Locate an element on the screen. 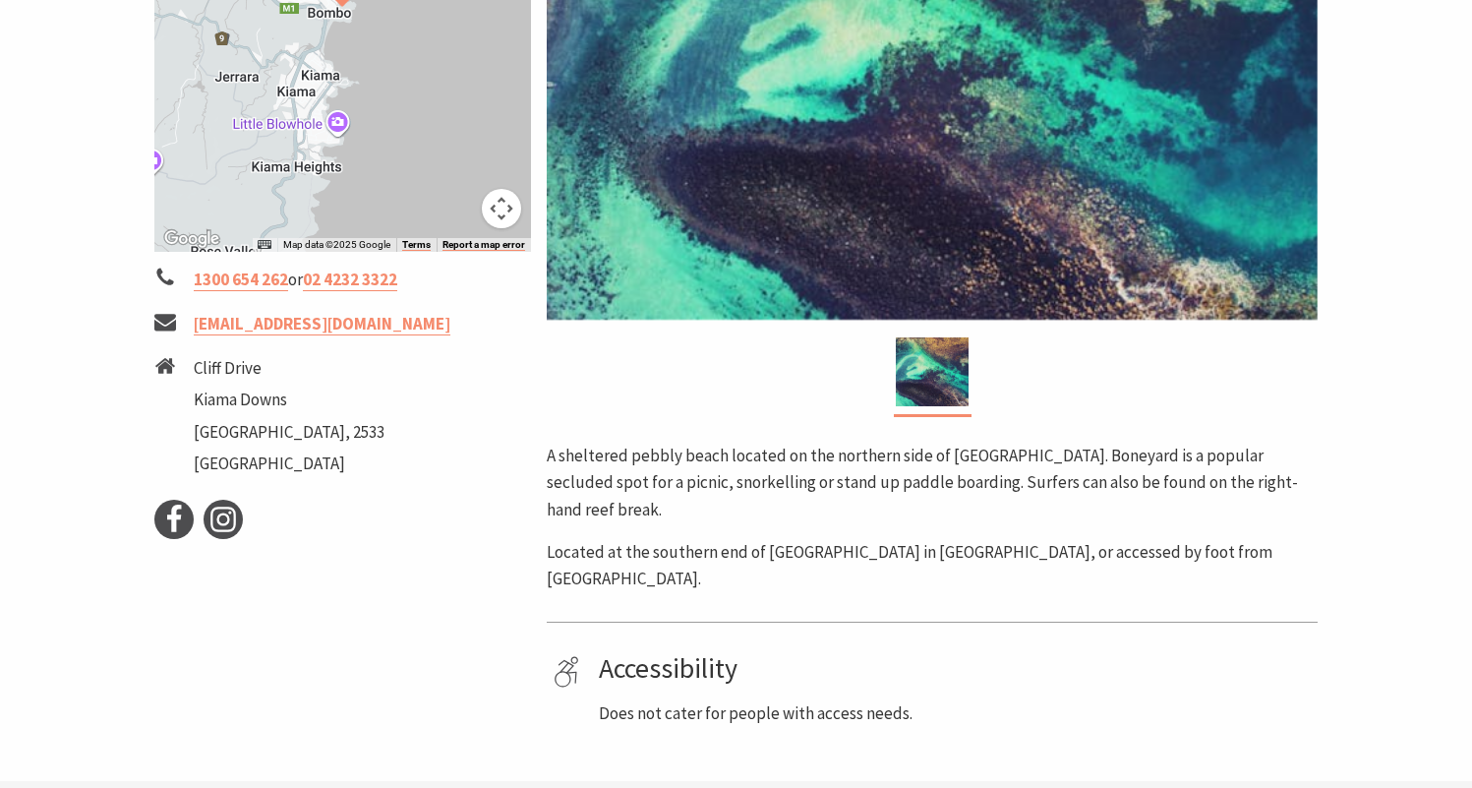  span: Map data ©2025 Google is located at coordinates (336, 244).